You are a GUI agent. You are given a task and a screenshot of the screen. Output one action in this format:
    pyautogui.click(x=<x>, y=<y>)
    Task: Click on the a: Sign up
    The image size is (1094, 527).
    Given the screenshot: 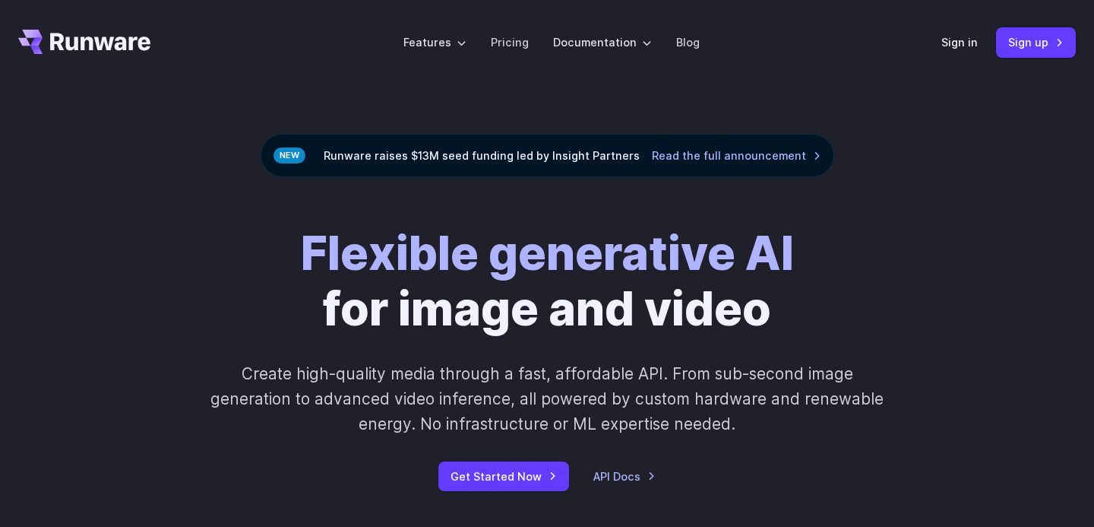 What is the action you would take?
    pyautogui.click(x=1036, y=42)
    